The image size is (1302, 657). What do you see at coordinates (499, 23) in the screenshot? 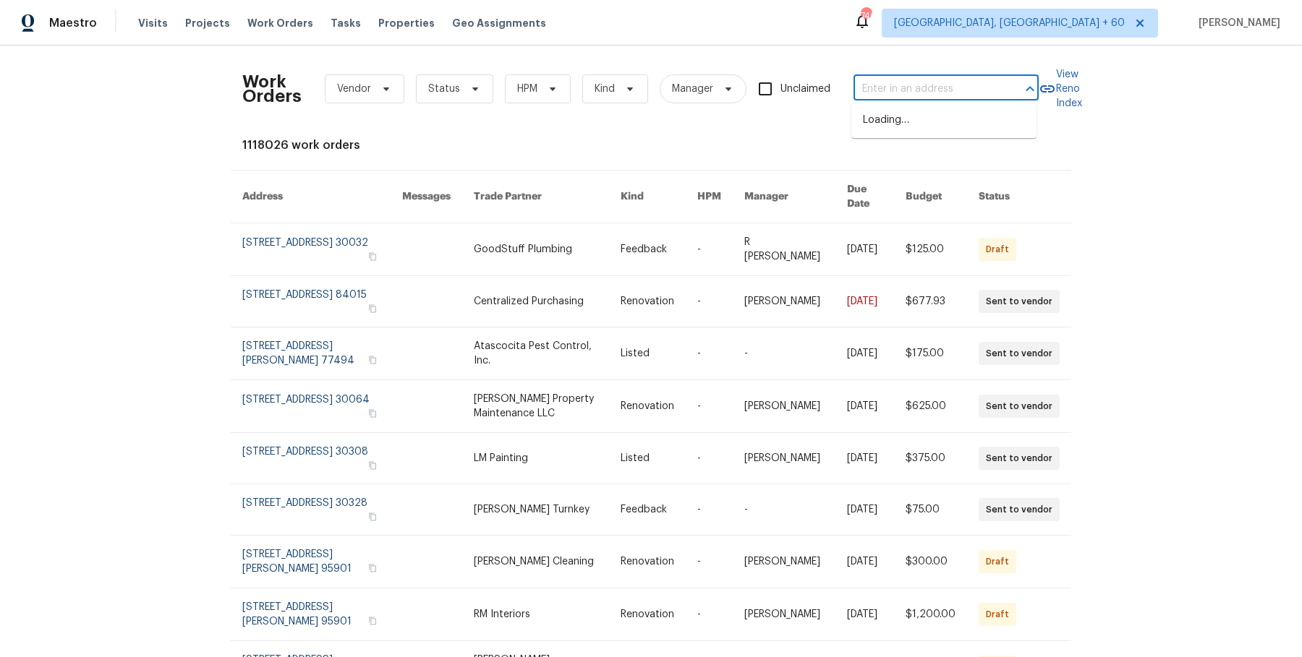
I see `span: Geo Assignments` at bounding box center [499, 23].